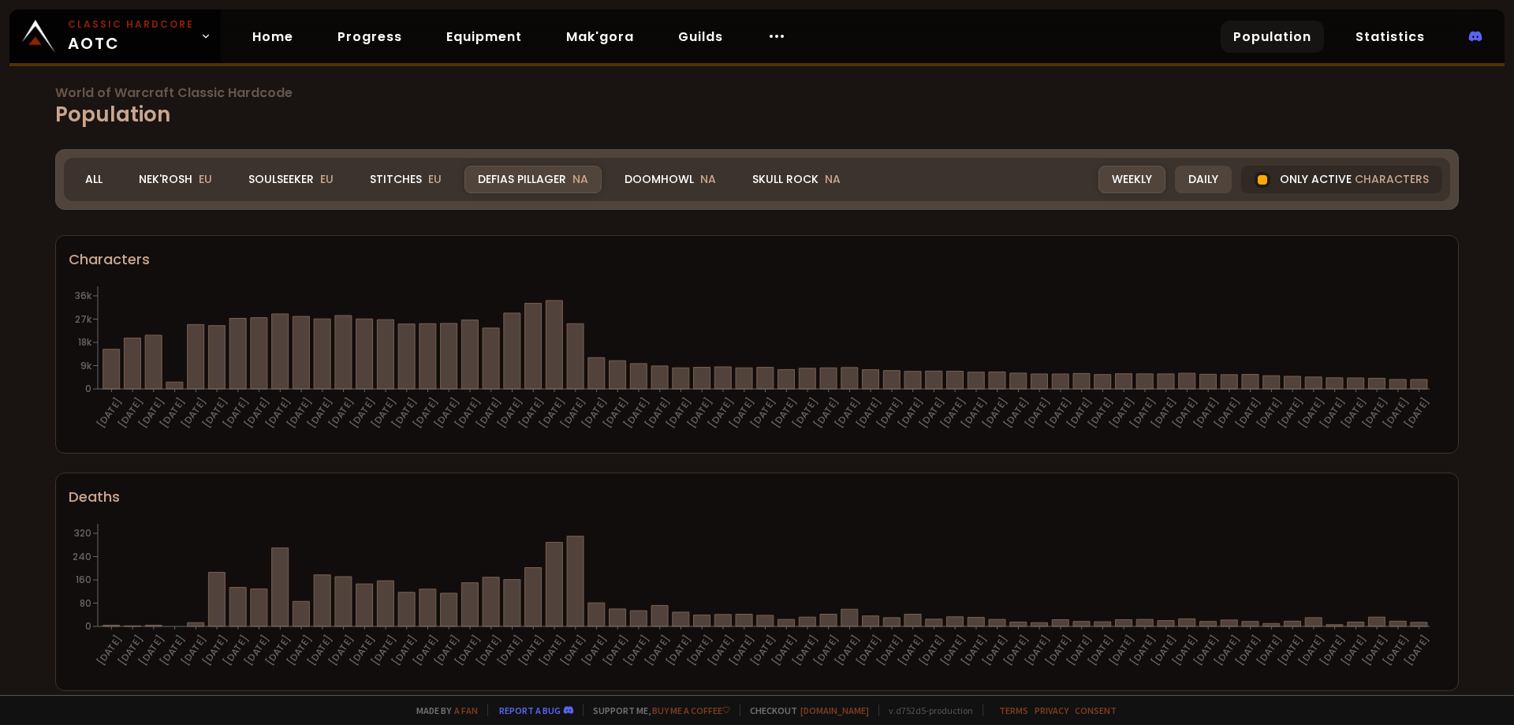 The image size is (1514, 725). I want to click on tspan: 36k, so click(84, 295).